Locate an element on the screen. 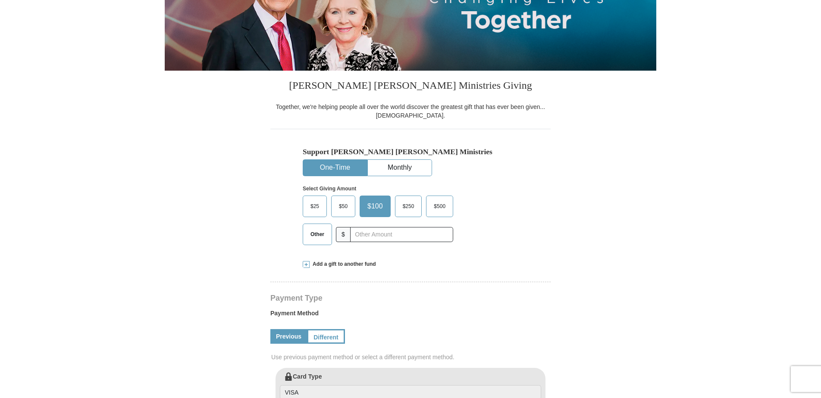 The width and height of the screenshot is (821, 398). a: Previous is located at coordinates (288, 337).